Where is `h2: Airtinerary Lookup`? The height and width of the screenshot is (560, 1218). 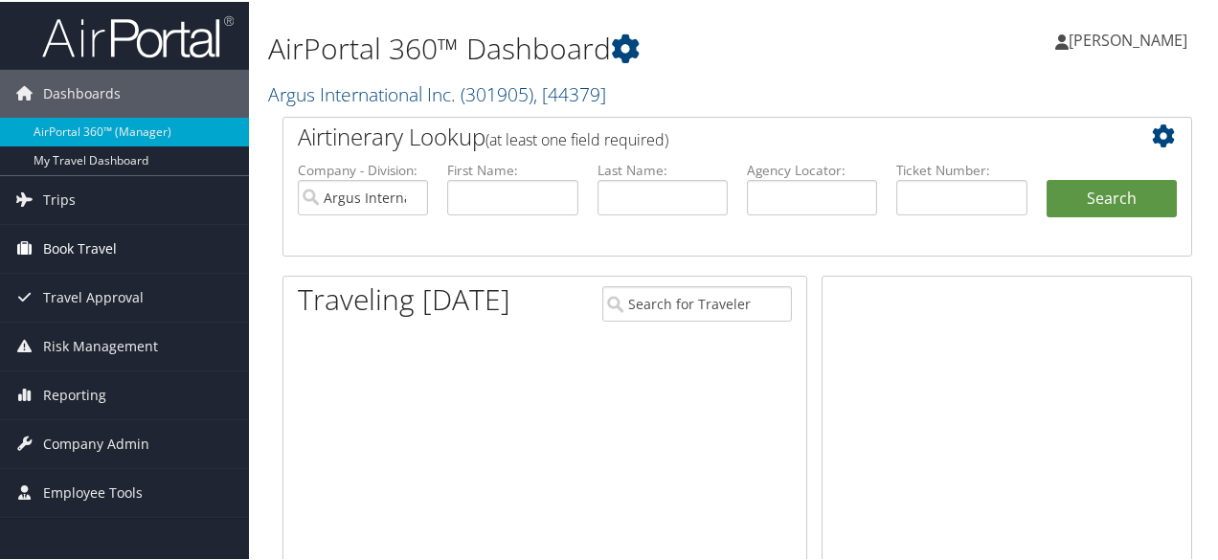
h2: Airtinerary Lookup is located at coordinates (699, 135).